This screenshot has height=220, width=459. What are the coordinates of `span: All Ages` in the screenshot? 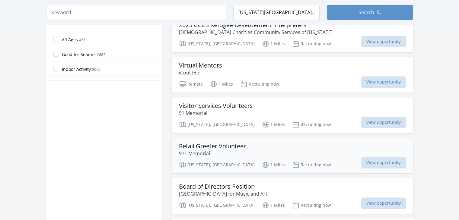 It's located at (70, 40).